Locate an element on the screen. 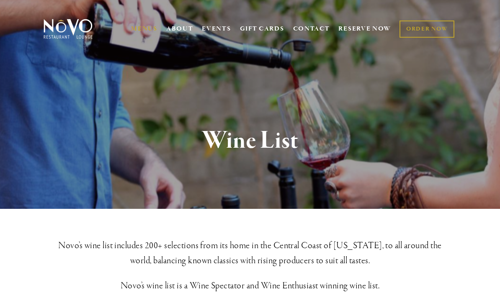  a: CONTACT is located at coordinates (312, 29).